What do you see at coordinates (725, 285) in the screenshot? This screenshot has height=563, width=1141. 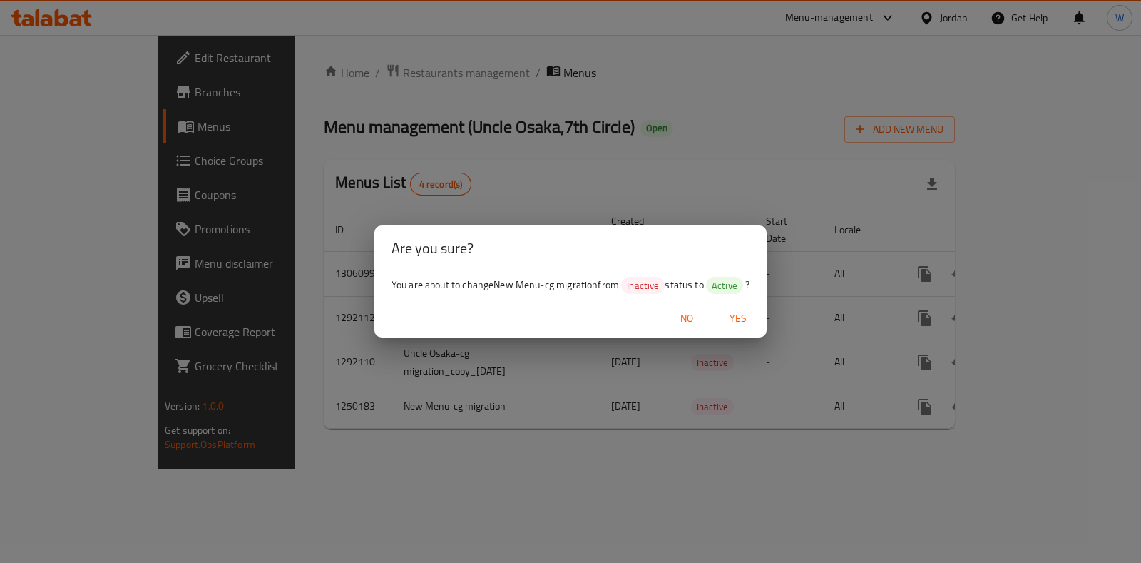 I see `span: Active` at bounding box center [725, 285].